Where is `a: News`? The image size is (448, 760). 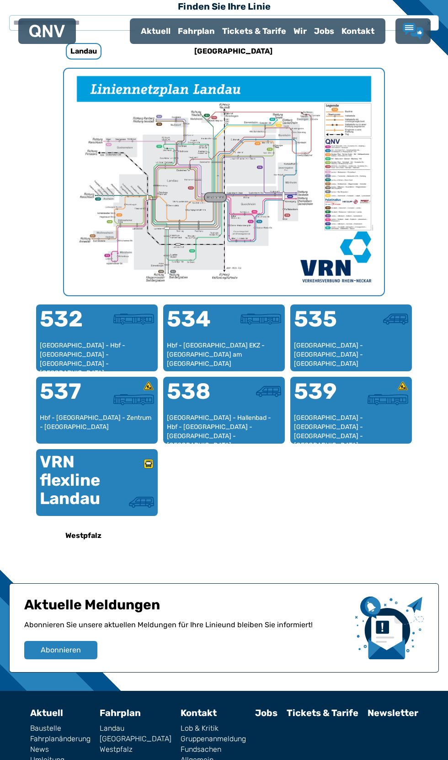 a: News is located at coordinates (60, 749).